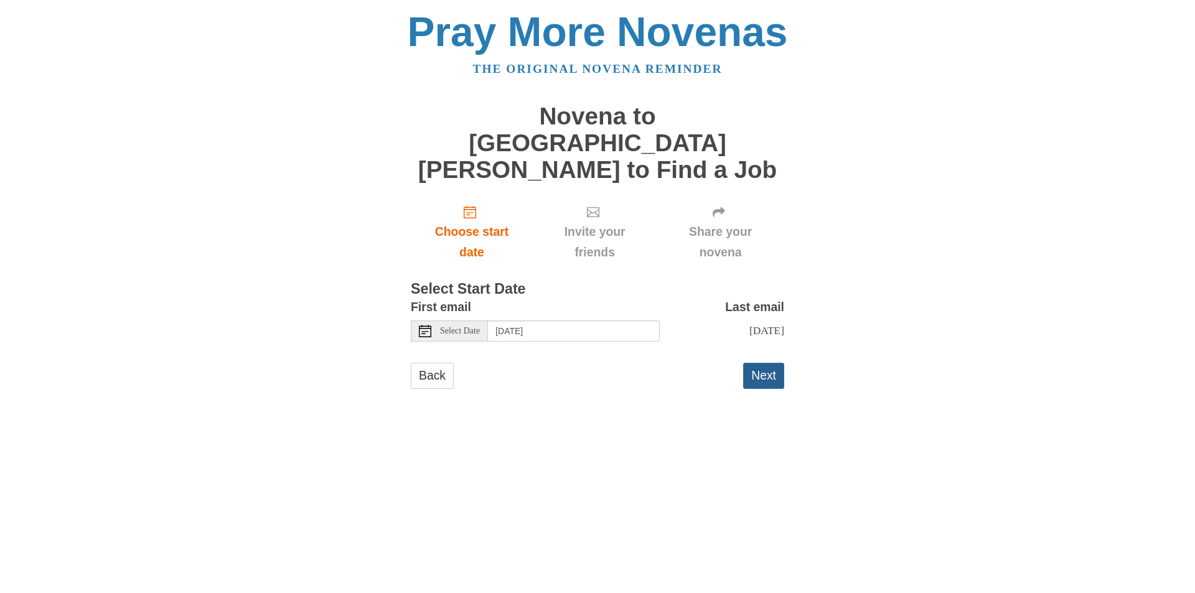  Describe the element at coordinates (432, 375) in the screenshot. I see `a: Back` at that location.